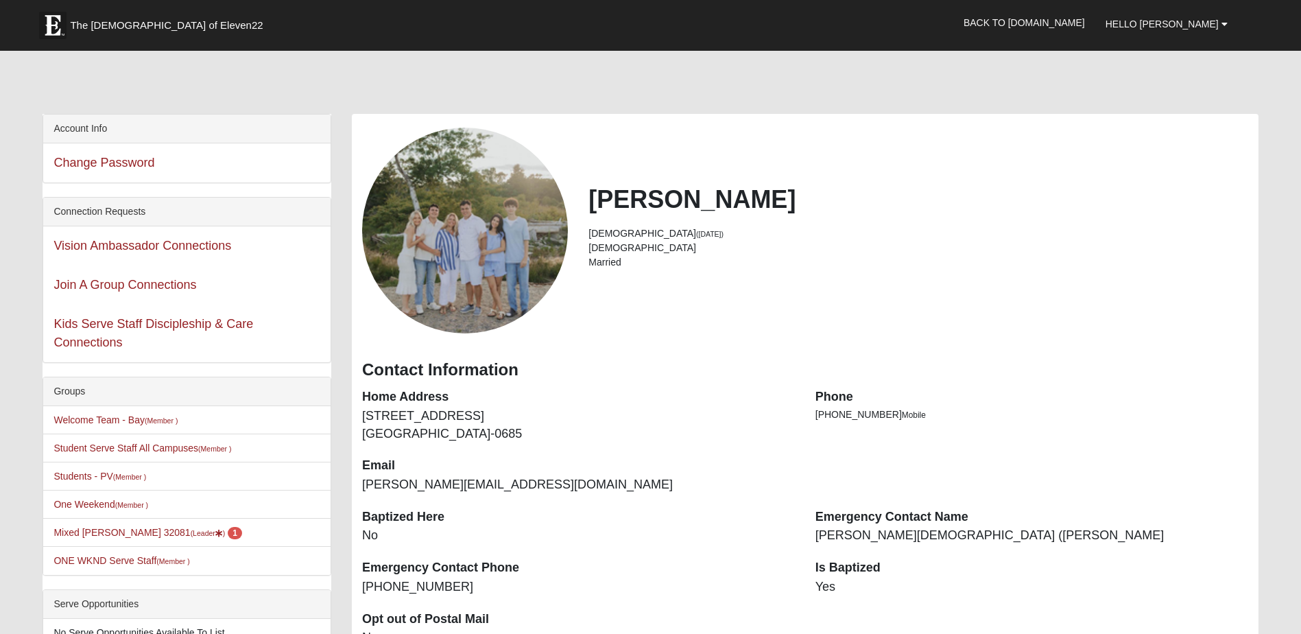 The height and width of the screenshot is (634, 1301). Describe the element at coordinates (187, 392) in the screenshot. I see `div: Groups` at that location.